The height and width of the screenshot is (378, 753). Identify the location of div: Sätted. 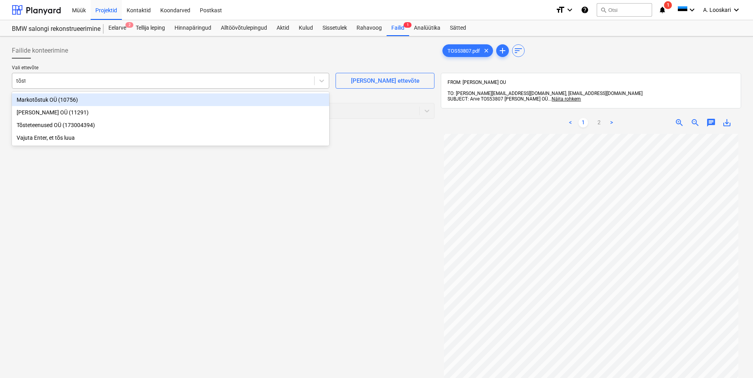
(458, 28).